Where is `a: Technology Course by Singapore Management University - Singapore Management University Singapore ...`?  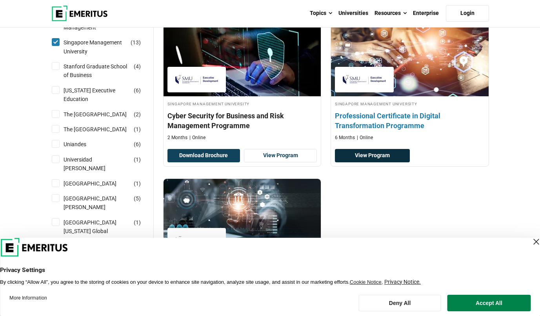
a: Technology Course by Singapore Management University - Singapore Management University Singapore ... is located at coordinates (243, 81).